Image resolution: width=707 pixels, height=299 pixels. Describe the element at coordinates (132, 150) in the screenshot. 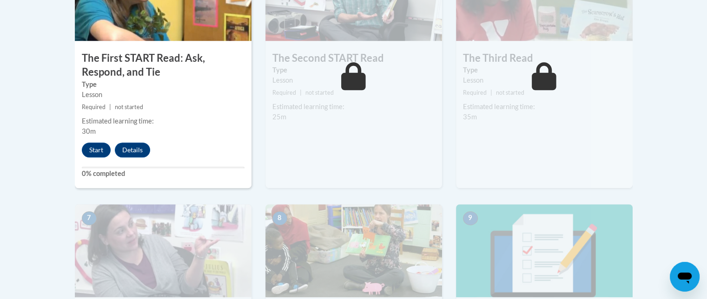

I see `button: Details` at that location.